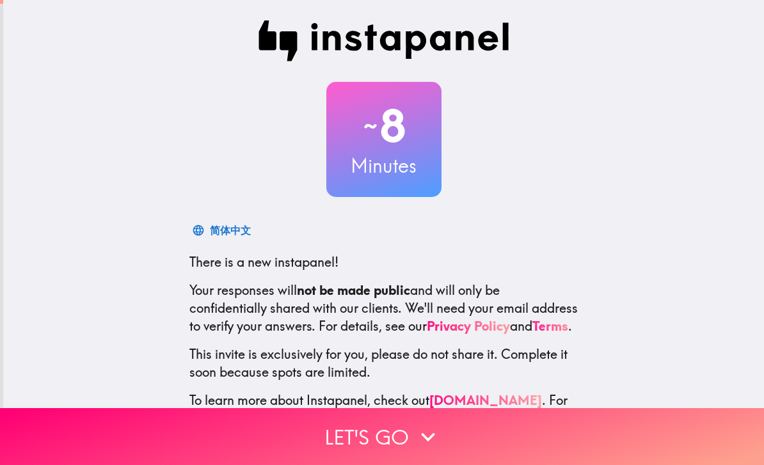  What do you see at coordinates (384, 309) in the screenshot?
I see `p: Your responses will and will only be confidentially shared with our clients. We'll need your emai...` at bounding box center [384, 309].